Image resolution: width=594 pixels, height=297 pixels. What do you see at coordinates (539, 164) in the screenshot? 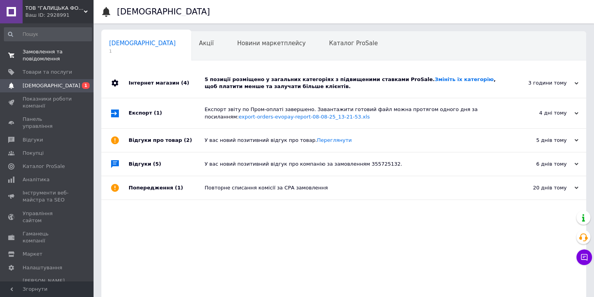
I see `div: 6 днів тому` at bounding box center [539, 164].